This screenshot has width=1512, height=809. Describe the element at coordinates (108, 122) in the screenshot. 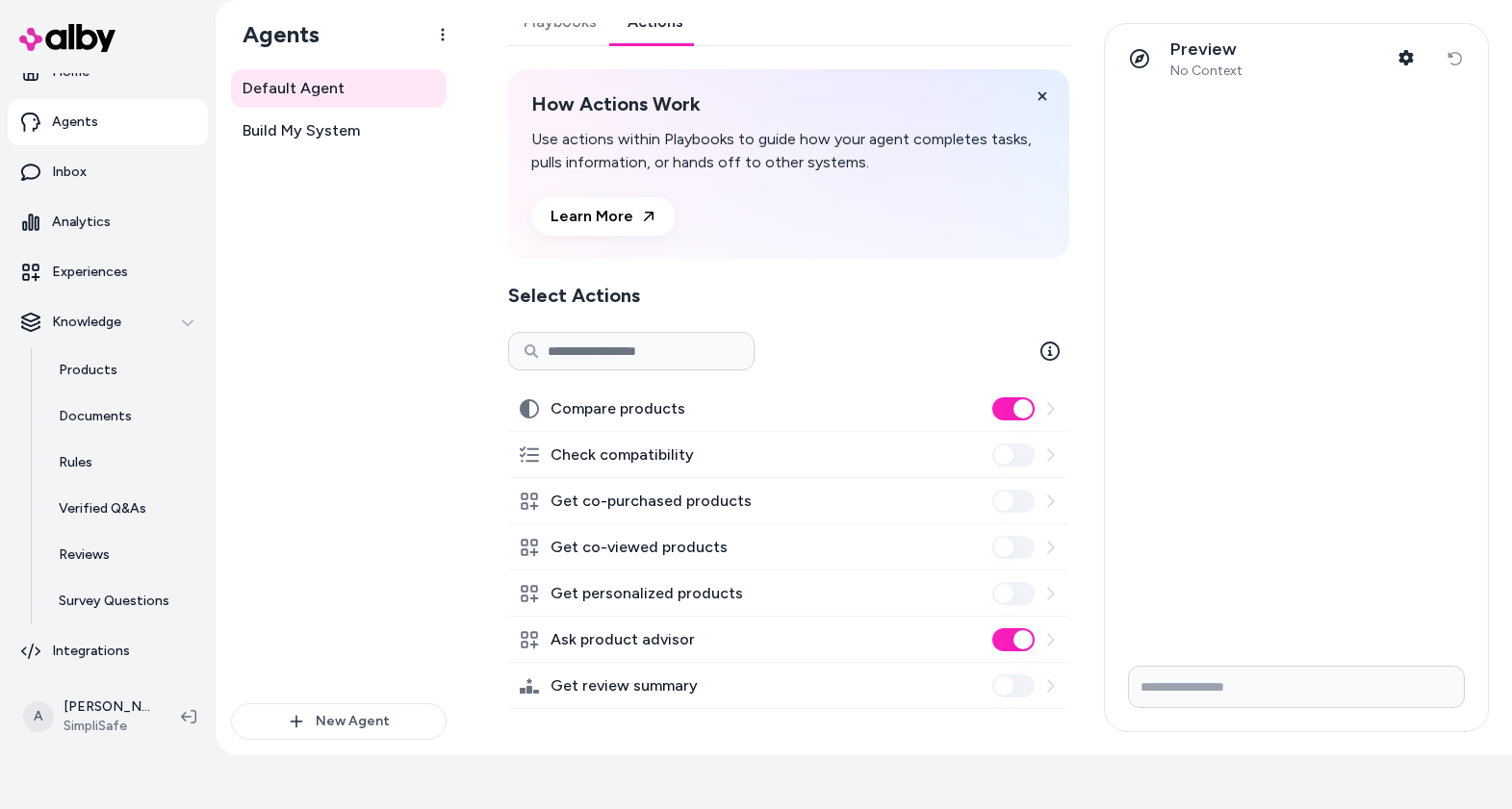

I see `a: Agents` at that location.